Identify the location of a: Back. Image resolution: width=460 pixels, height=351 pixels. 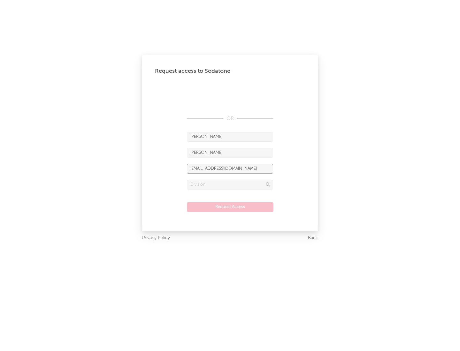
(313, 238).